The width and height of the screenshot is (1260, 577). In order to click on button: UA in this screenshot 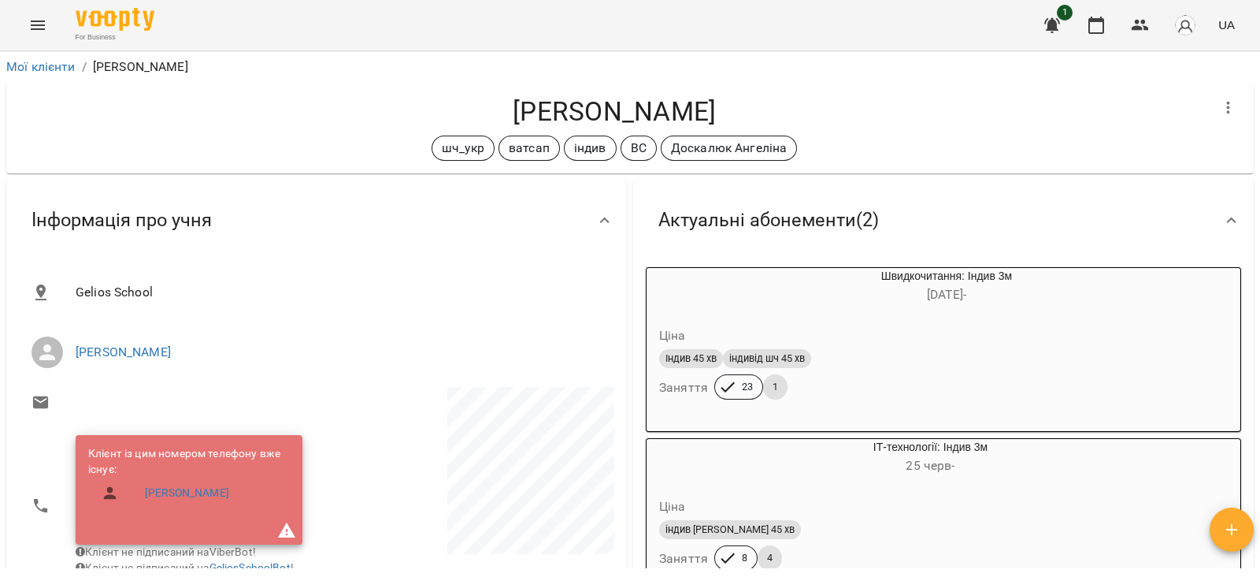, I will do `click(1226, 24)`.